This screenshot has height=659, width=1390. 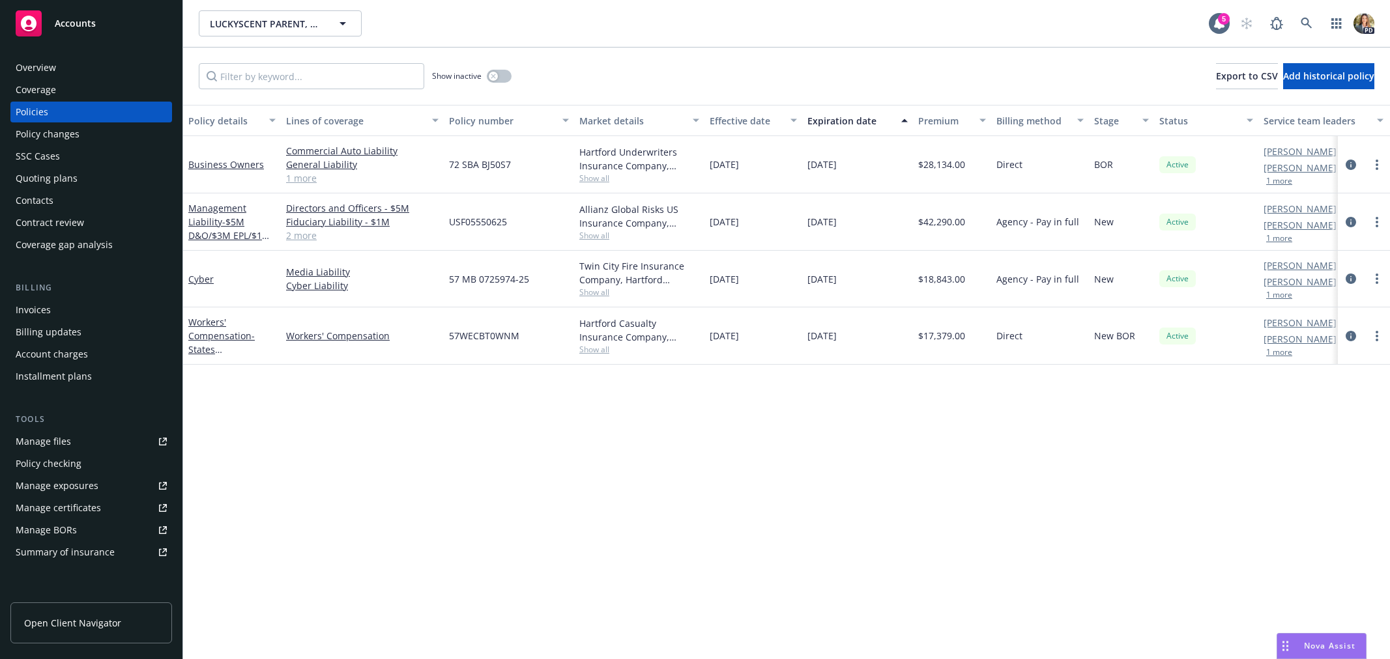 I want to click on a: Quoting plans, so click(x=91, y=178).